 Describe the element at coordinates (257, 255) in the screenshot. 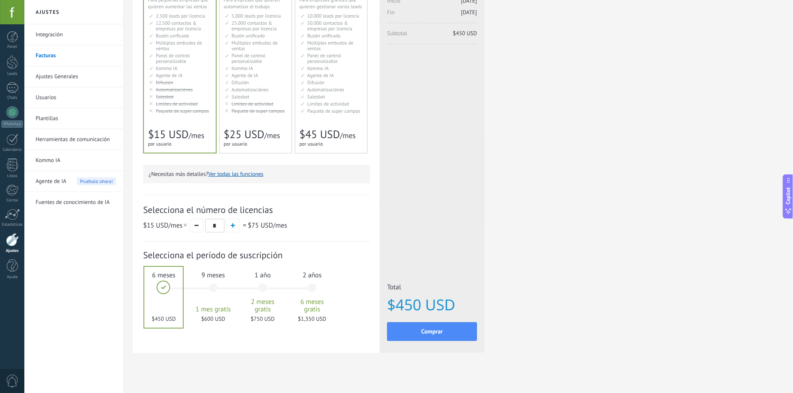

I see `span: Selecciona el período de suscripción` at that location.